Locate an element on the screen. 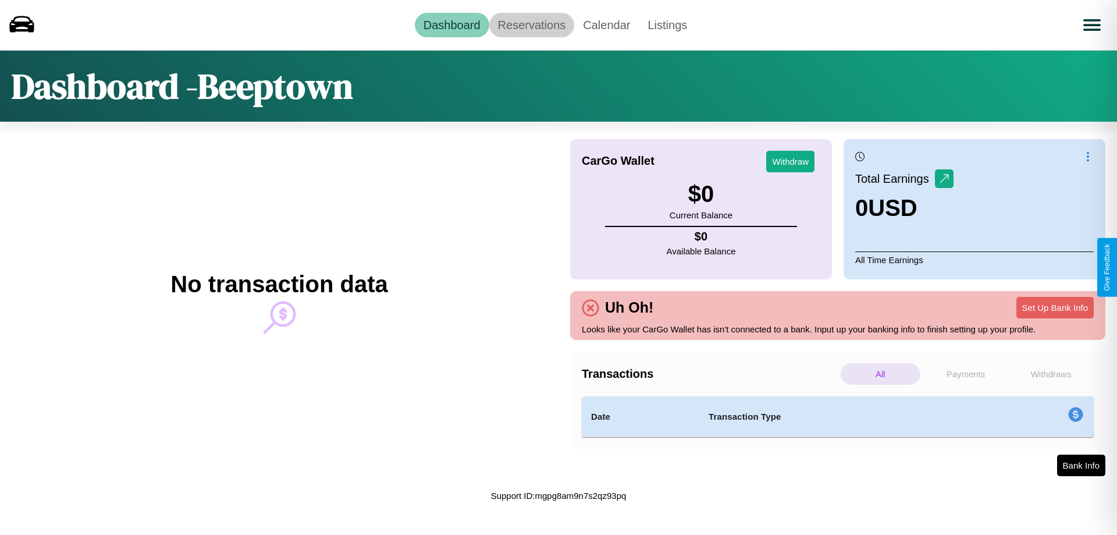 The image size is (1117, 535). p: Current Balance is located at coordinates (701, 215).